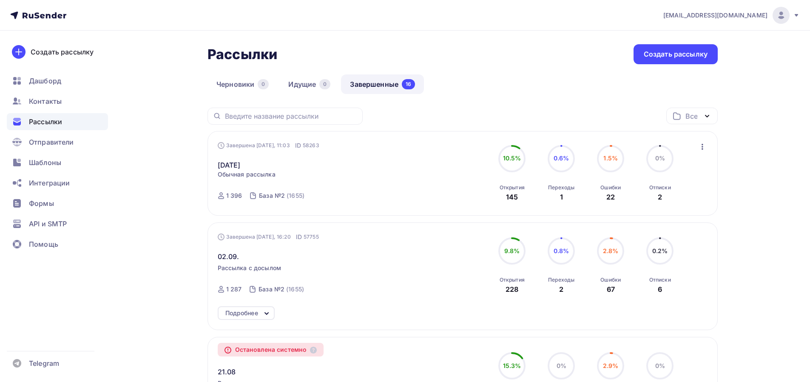 The height and width of the screenshot is (382, 810). I want to click on span: 0.2%, so click(660, 251).